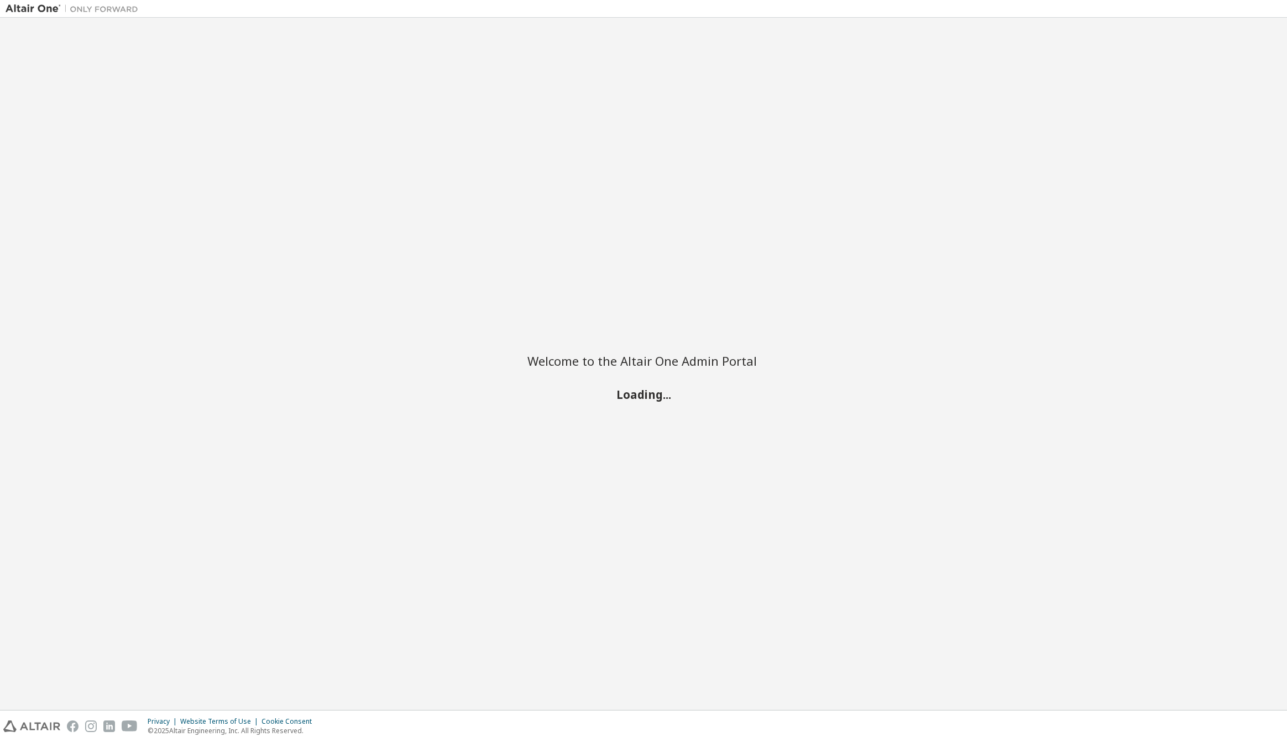 The height and width of the screenshot is (742, 1287). What do you see at coordinates (233, 731) in the screenshot?
I see `p: © 2025 Altair Engineering, Inc. All Rights Reserved.` at bounding box center [233, 731].